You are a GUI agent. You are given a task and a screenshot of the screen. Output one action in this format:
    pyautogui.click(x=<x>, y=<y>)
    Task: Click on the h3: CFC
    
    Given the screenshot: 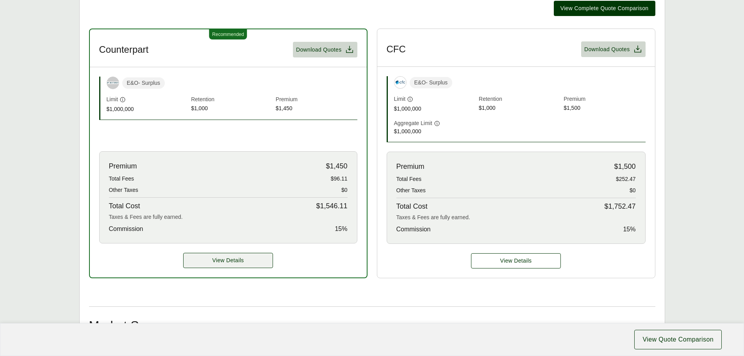 What is the action you would take?
    pyautogui.click(x=396, y=49)
    